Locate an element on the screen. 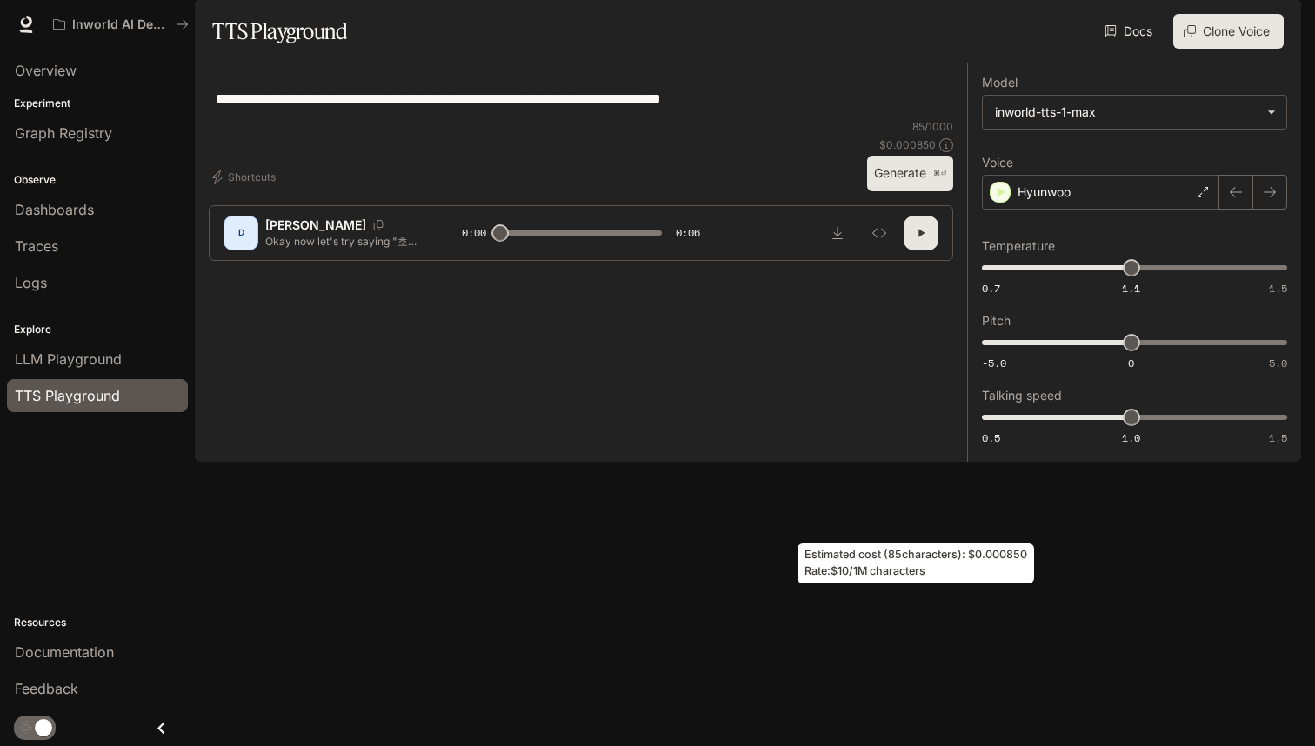  p: Okay now let's try saying "호텔로 가 주세요". Follow these rules exactly "호텔 이름은 '더 호텔'입니다". is located at coordinates (343, 241).